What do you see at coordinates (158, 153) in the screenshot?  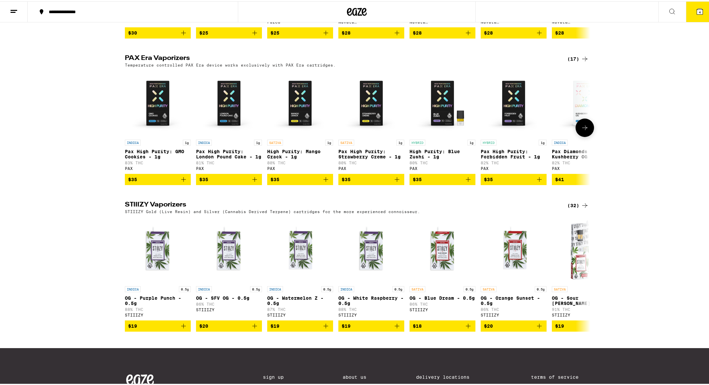 I see `p: Pax High Purity: GMO Cookies - 1g` at bounding box center [158, 153].